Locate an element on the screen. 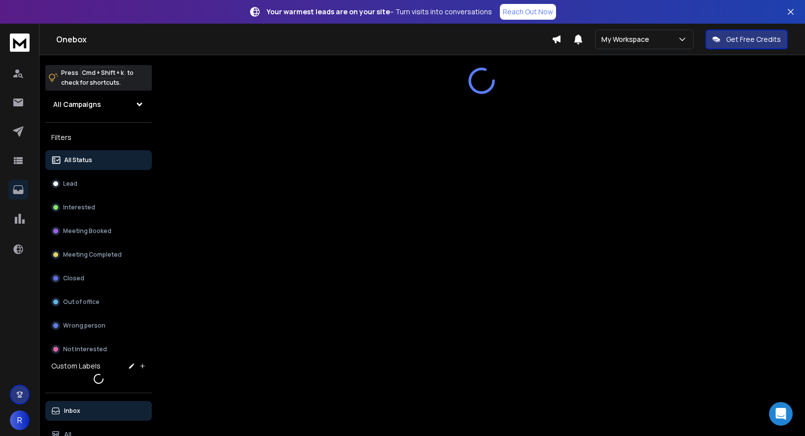 The image size is (805, 436). span: R is located at coordinates (20, 421).